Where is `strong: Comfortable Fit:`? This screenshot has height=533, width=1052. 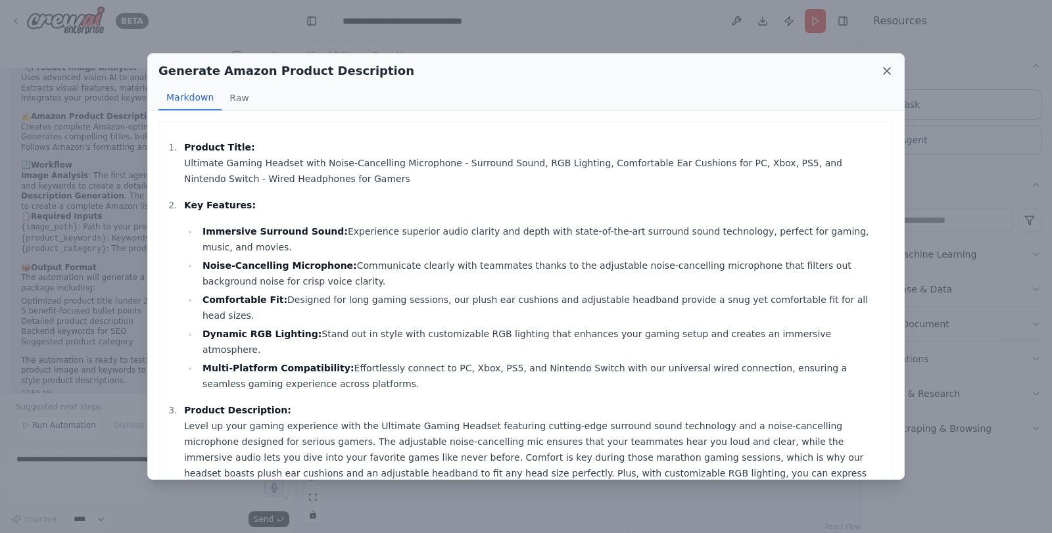
strong: Comfortable Fit: is located at coordinates (245, 300).